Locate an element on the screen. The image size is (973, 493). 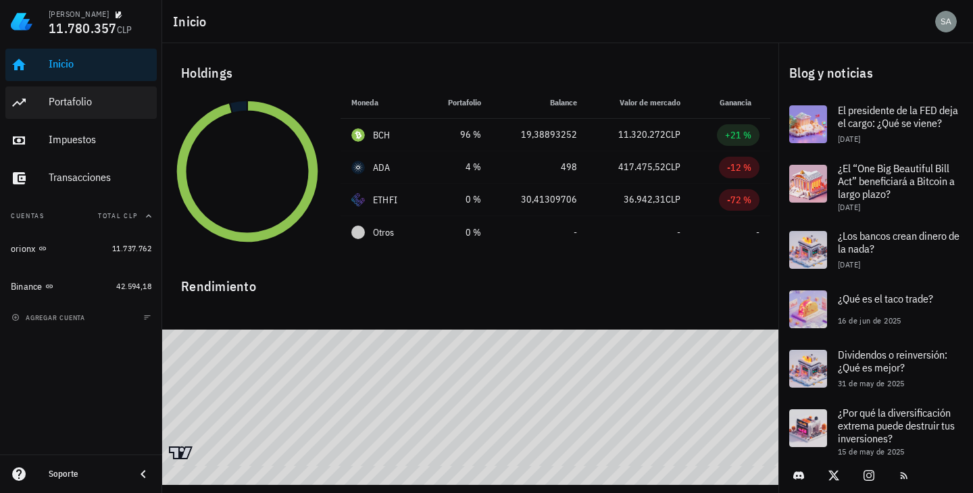
div: 30,41309706 is located at coordinates (540, 199).